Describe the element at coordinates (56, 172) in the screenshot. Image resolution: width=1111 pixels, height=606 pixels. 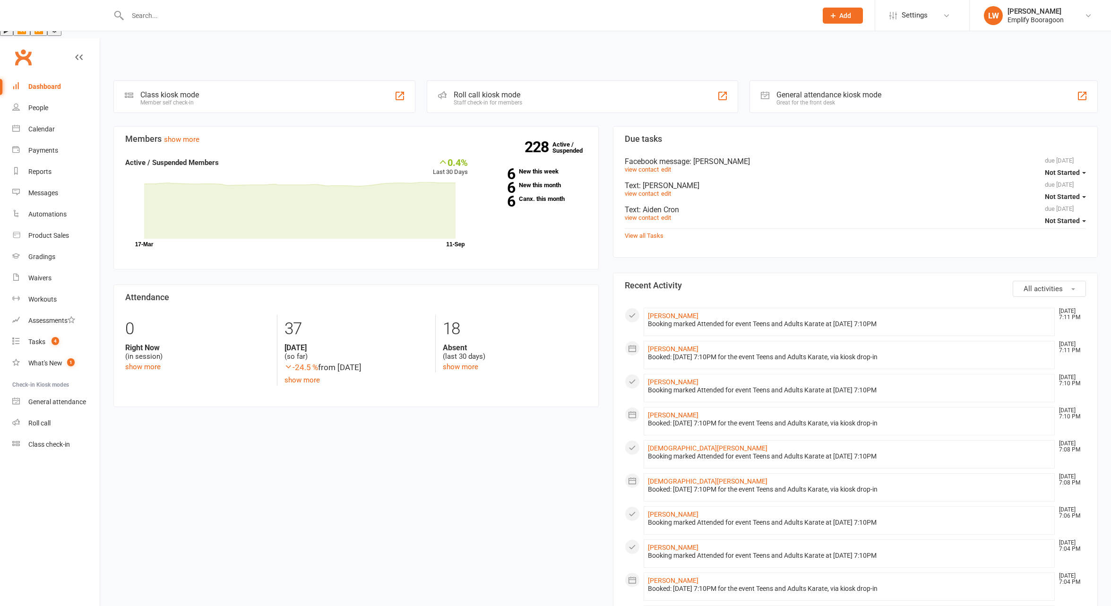
I see `a: Reports` at that location.